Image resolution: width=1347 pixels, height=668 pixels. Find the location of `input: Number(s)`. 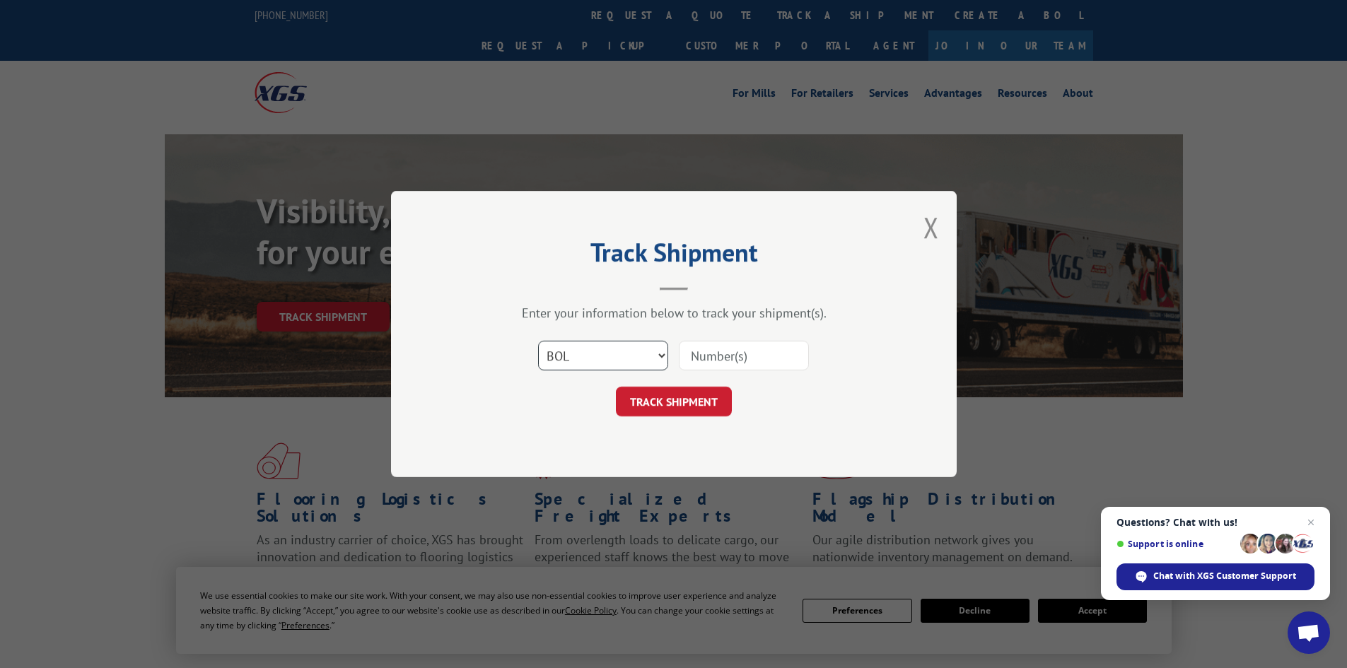

input: Number(s) is located at coordinates (744, 356).